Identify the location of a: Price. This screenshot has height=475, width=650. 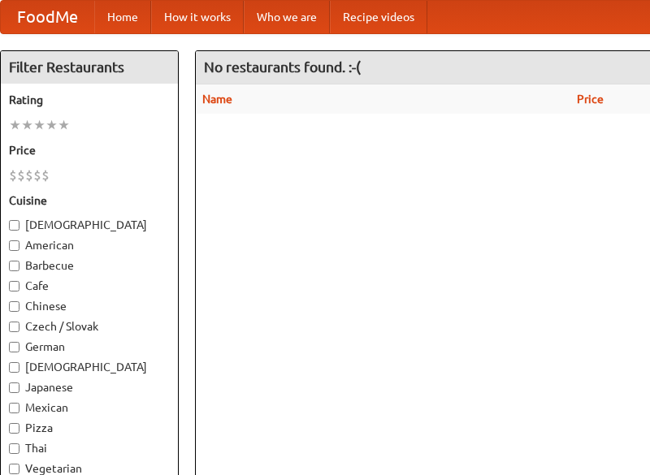
(589, 99).